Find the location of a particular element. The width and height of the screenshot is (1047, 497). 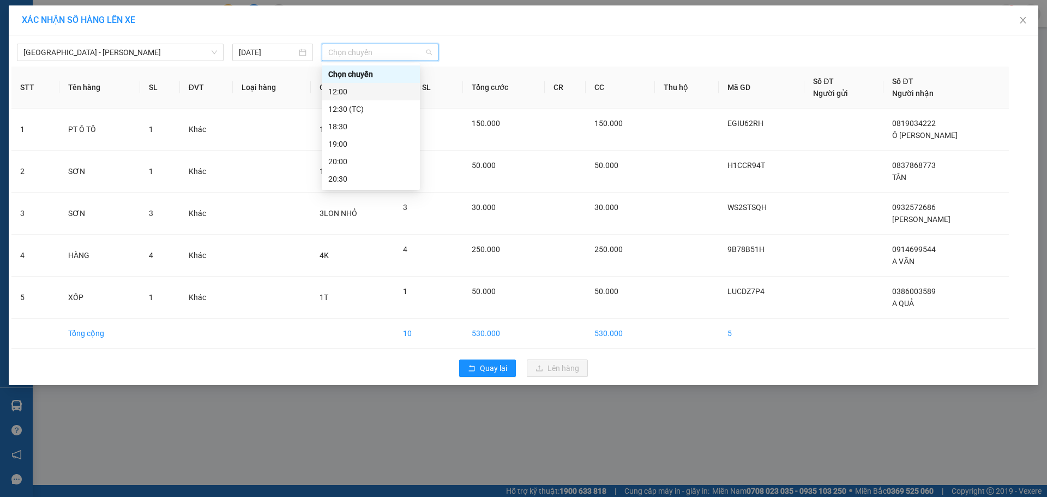

td: XỐP is located at coordinates (100, 297).